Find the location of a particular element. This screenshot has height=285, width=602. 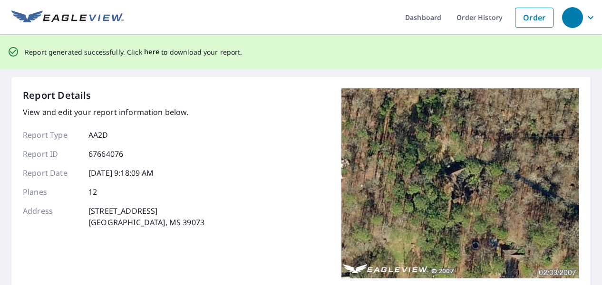

p: View and edit your report information below. is located at coordinates (114, 112).